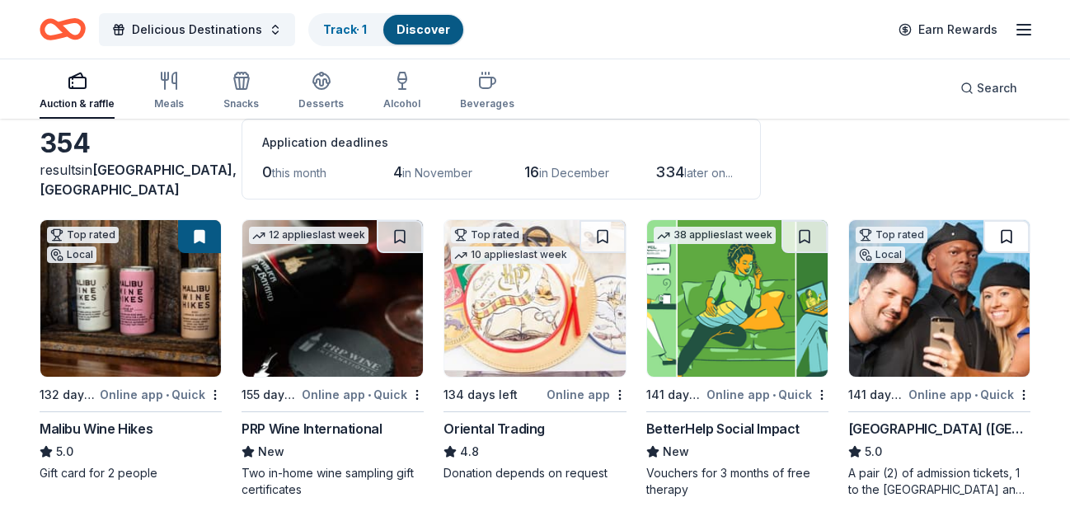 The image size is (1070, 507). Describe the element at coordinates (96, 429) in the screenshot. I see `div: Malibu Wine Hikes` at that location.